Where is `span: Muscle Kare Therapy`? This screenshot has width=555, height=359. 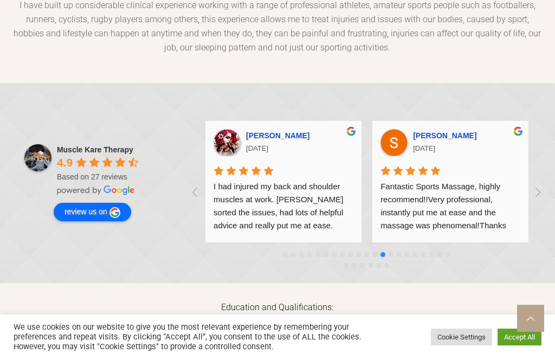
span: Muscle Kare Therapy is located at coordinates (95, 149).